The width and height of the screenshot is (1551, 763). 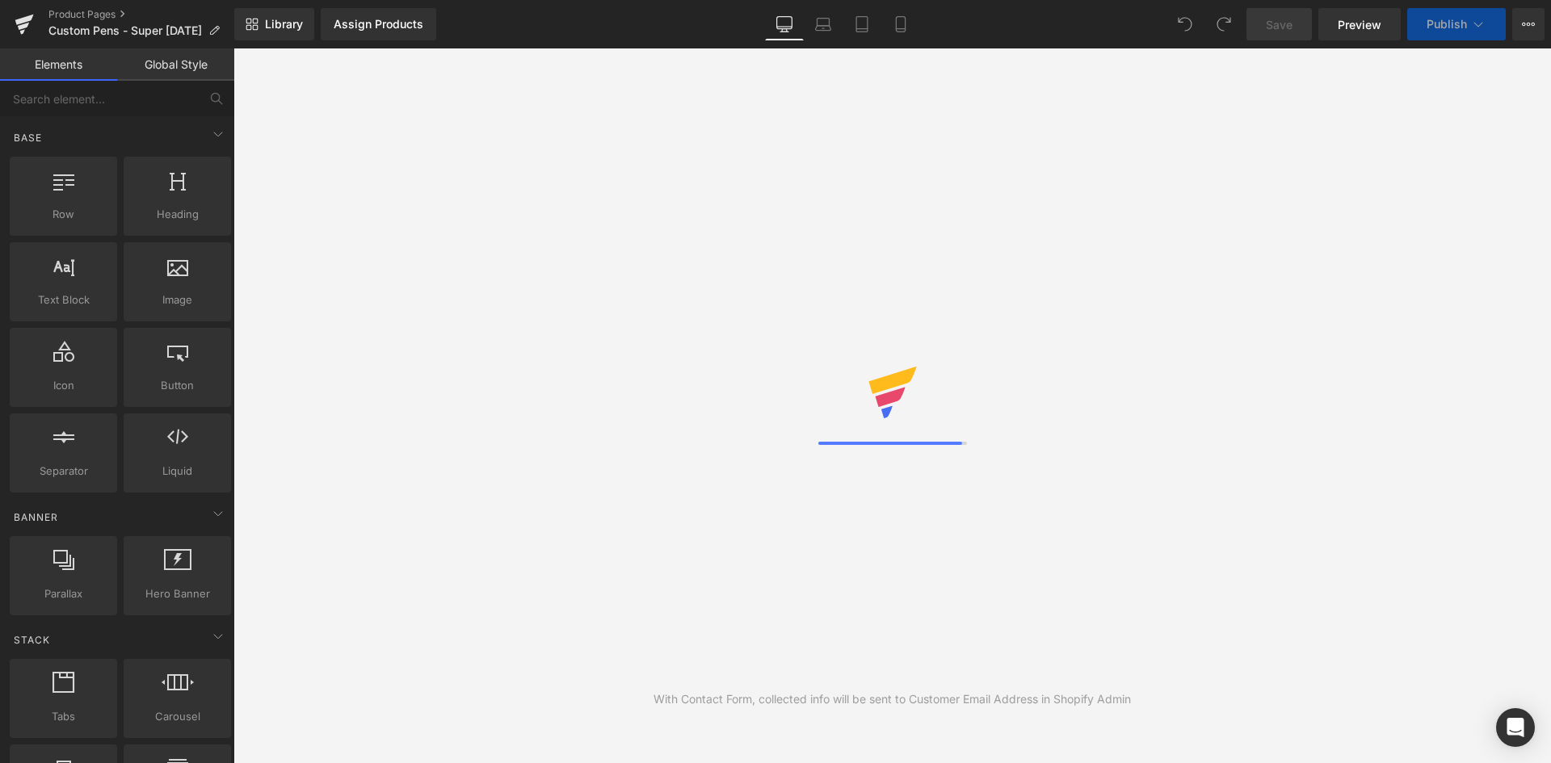 What do you see at coordinates (27, 137) in the screenshot?
I see `span: Base` at bounding box center [27, 137].